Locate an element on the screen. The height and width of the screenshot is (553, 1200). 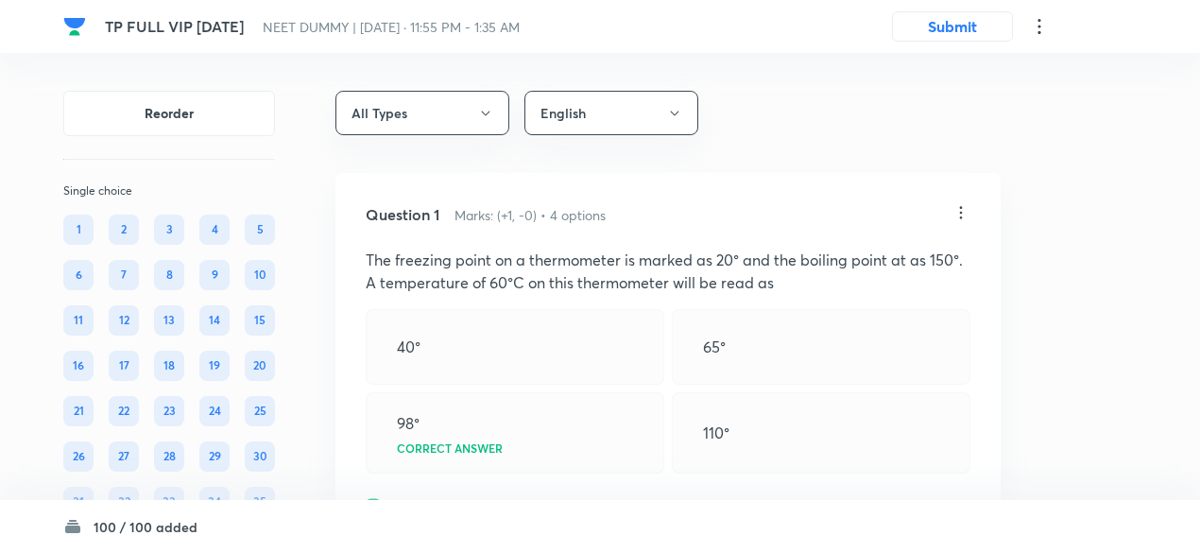
div: 5 is located at coordinates (260, 230).